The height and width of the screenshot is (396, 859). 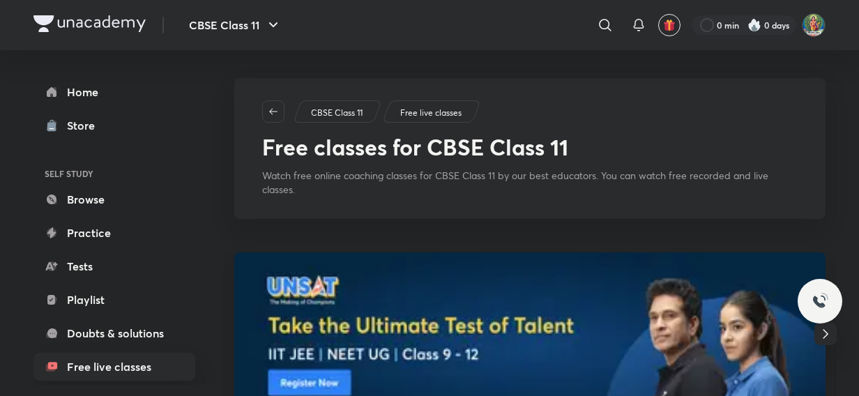 I want to click on a: Playlist, so click(x=114, y=300).